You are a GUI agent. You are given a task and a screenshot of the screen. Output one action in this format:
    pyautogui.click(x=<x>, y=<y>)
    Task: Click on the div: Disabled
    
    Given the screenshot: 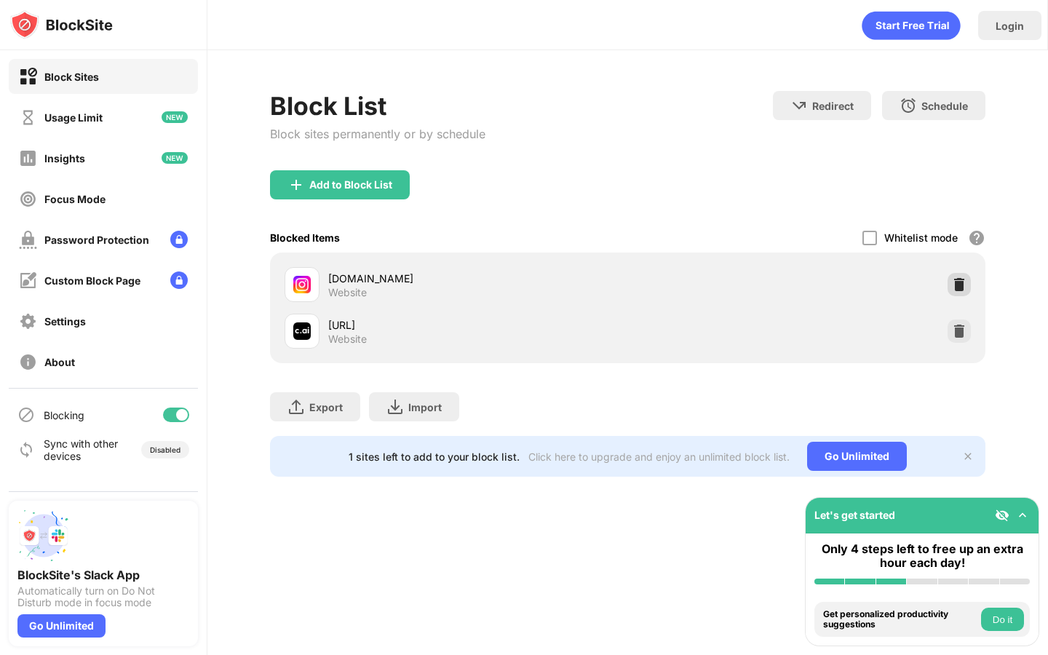 What is the action you would take?
    pyautogui.click(x=165, y=450)
    